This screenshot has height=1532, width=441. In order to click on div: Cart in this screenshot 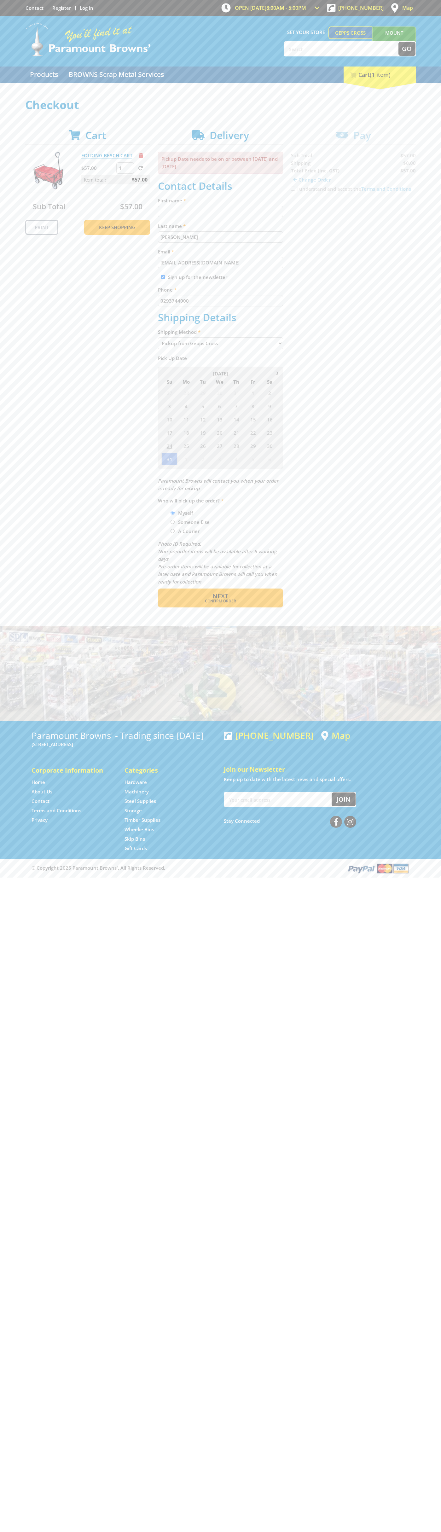, I will do `click(380, 75)`.